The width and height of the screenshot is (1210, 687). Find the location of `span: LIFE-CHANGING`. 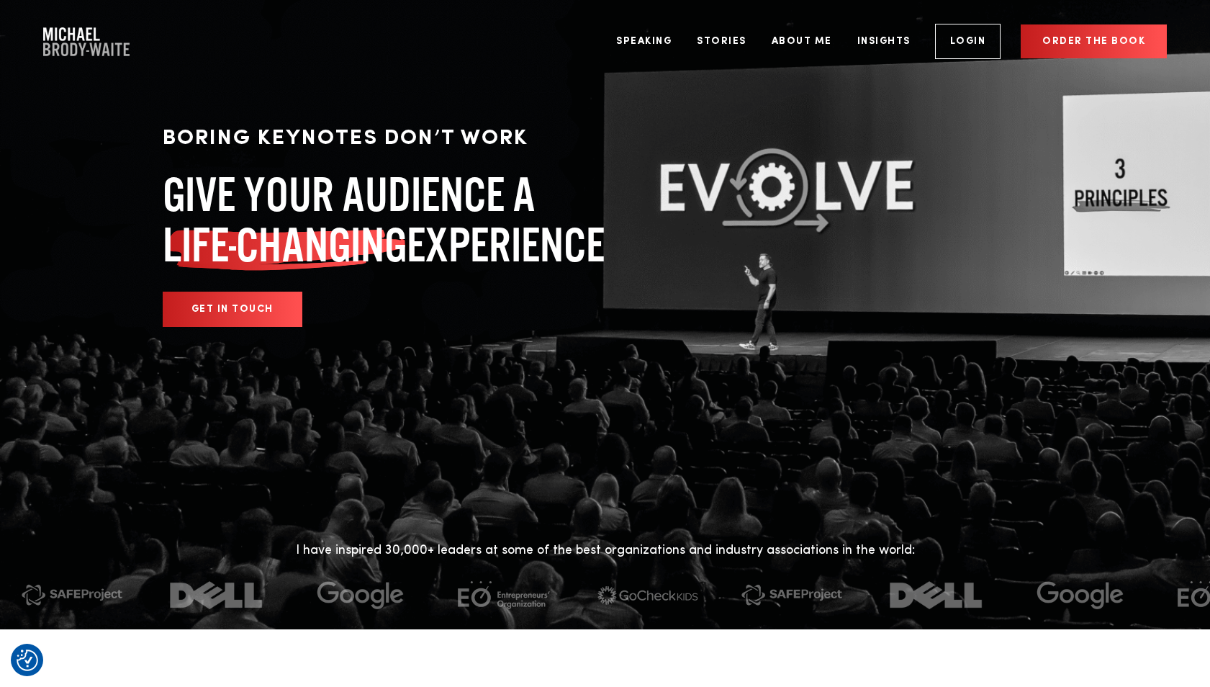

span: LIFE-CHANGING is located at coordinates (284, 245).